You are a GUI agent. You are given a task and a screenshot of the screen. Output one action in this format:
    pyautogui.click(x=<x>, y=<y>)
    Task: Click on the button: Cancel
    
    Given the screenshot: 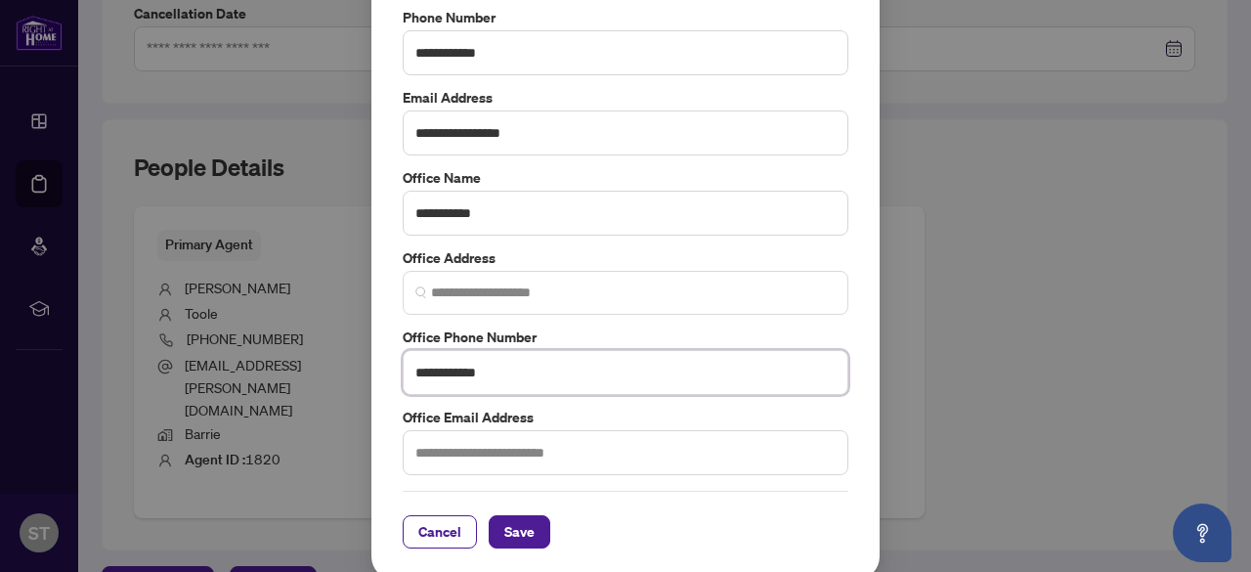 What is the action you would take?
    pyautogui.click(x=440, y=532)
    